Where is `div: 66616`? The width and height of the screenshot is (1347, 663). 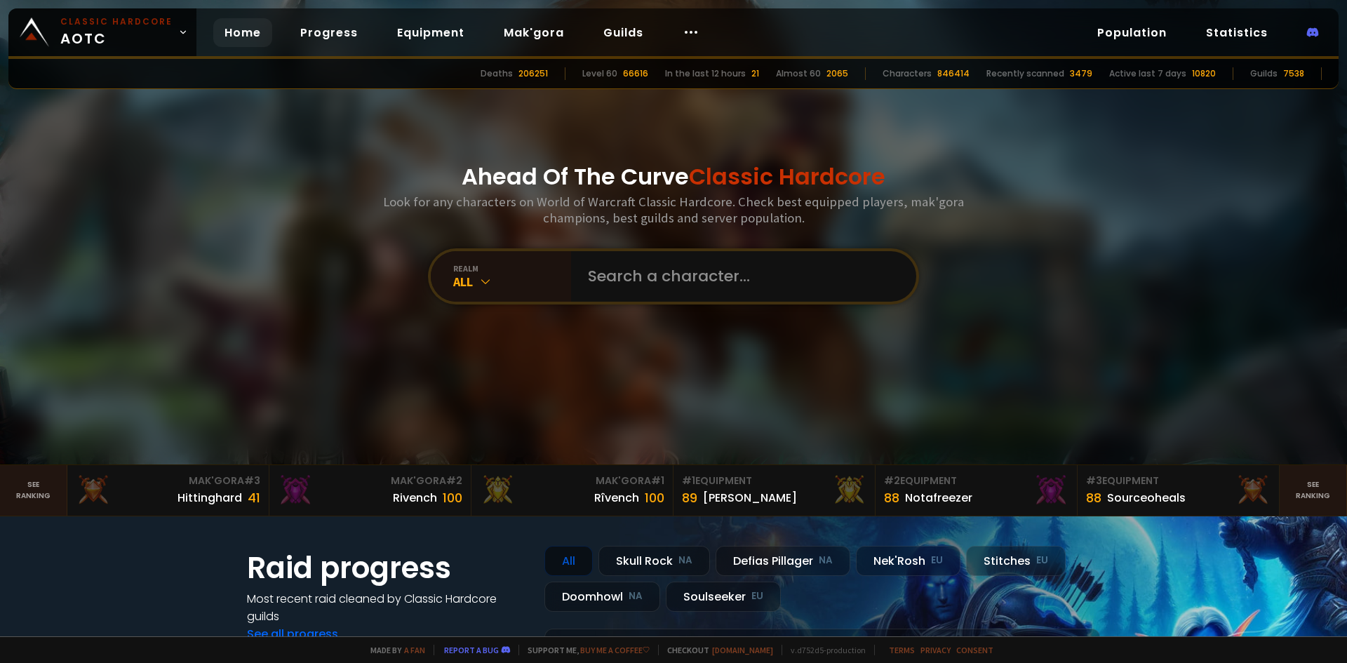 div: 66616 is located at coordinates (636, 74).